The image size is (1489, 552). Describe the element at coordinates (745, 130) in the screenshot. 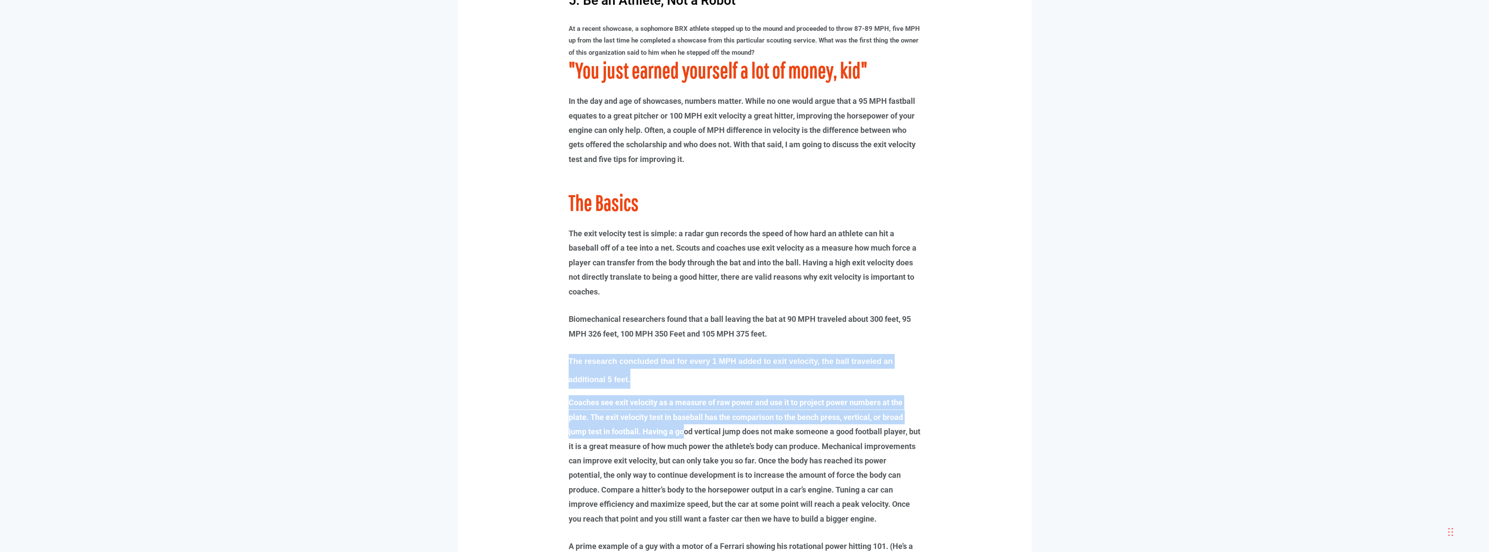

I see `p: In the day and age of showcases, numbers matter. While no one would argue that a 95 MPH fastball ...` at that location.